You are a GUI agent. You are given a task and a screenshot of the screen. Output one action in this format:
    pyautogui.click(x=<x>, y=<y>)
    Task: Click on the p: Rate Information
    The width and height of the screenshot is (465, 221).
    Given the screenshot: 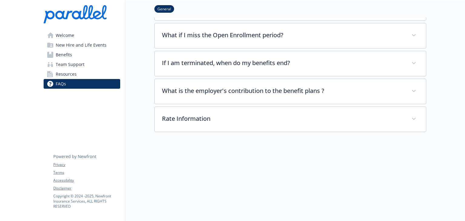 What is the action you would take?
    pyautogui.click(x=283, y=119)
    